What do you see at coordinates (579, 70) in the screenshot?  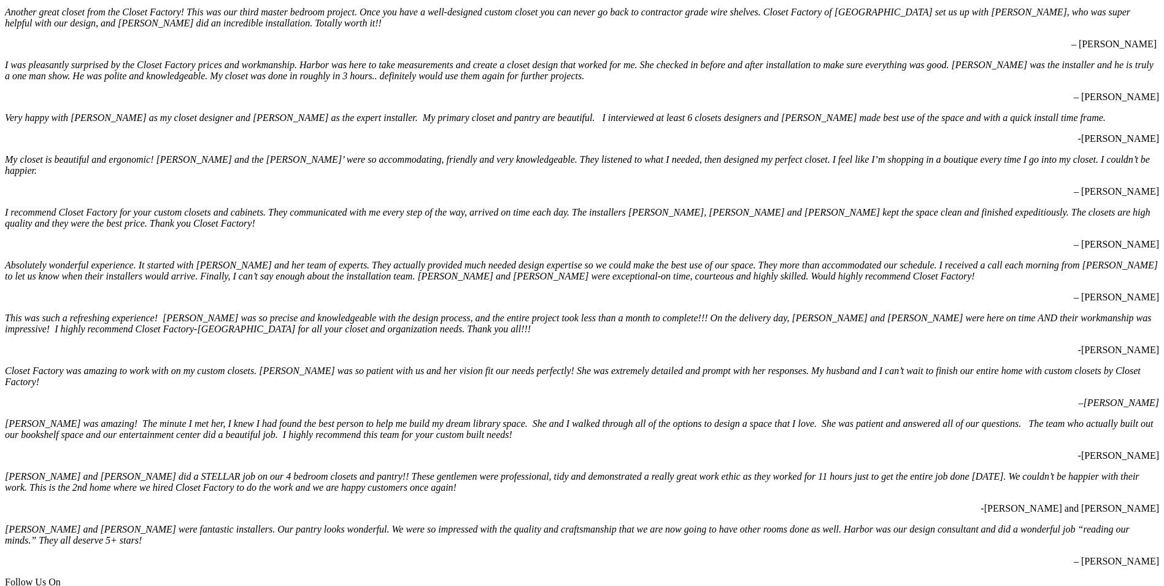 I see `em: I was pleasantly surprised by the Closet Factory prices and workmanship. Harbor was here to take ...` at bounding box center [579, 70].